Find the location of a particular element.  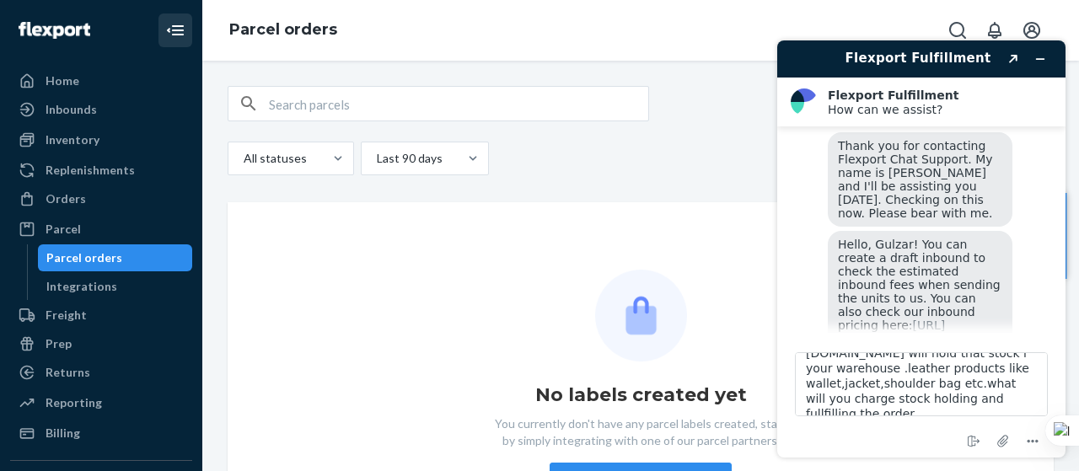

div: Integrations is located at coordinates (82, 287).